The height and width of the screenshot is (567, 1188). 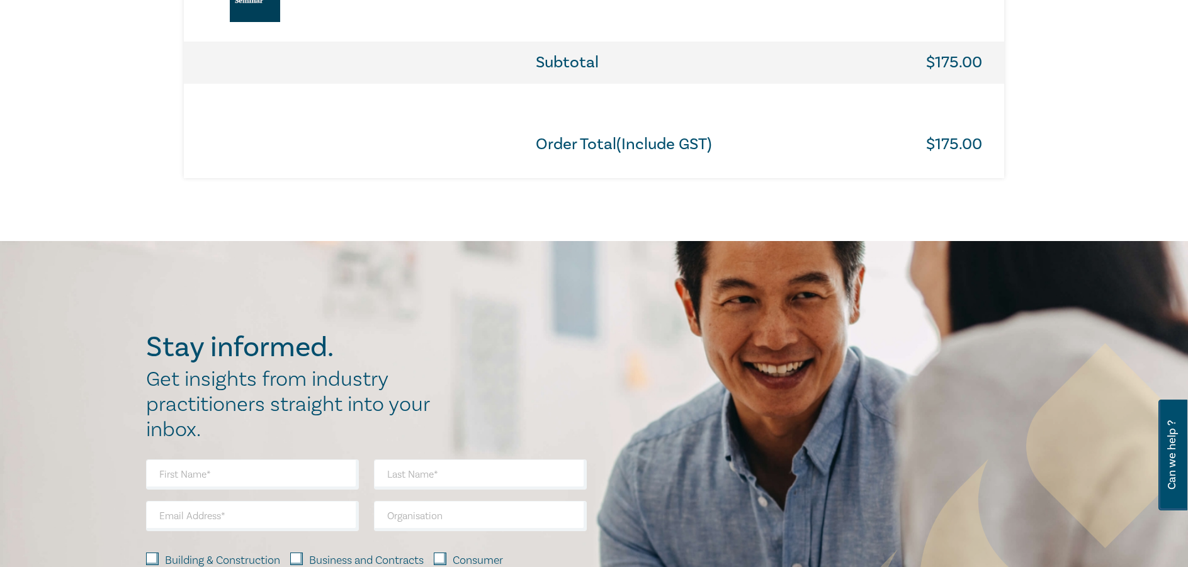 What do you see at coordinates (295, 348) in the screenshot?
I see `h2: Stay informed.` at bounding box center [295, 348].